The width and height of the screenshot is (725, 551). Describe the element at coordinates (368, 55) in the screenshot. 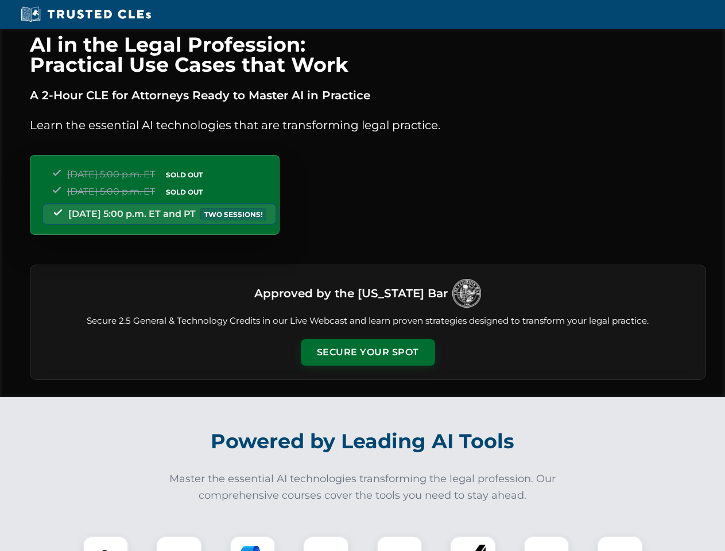

I see `h1: AI in the Legal Profession: Practical Use Cases that Work` at that location.